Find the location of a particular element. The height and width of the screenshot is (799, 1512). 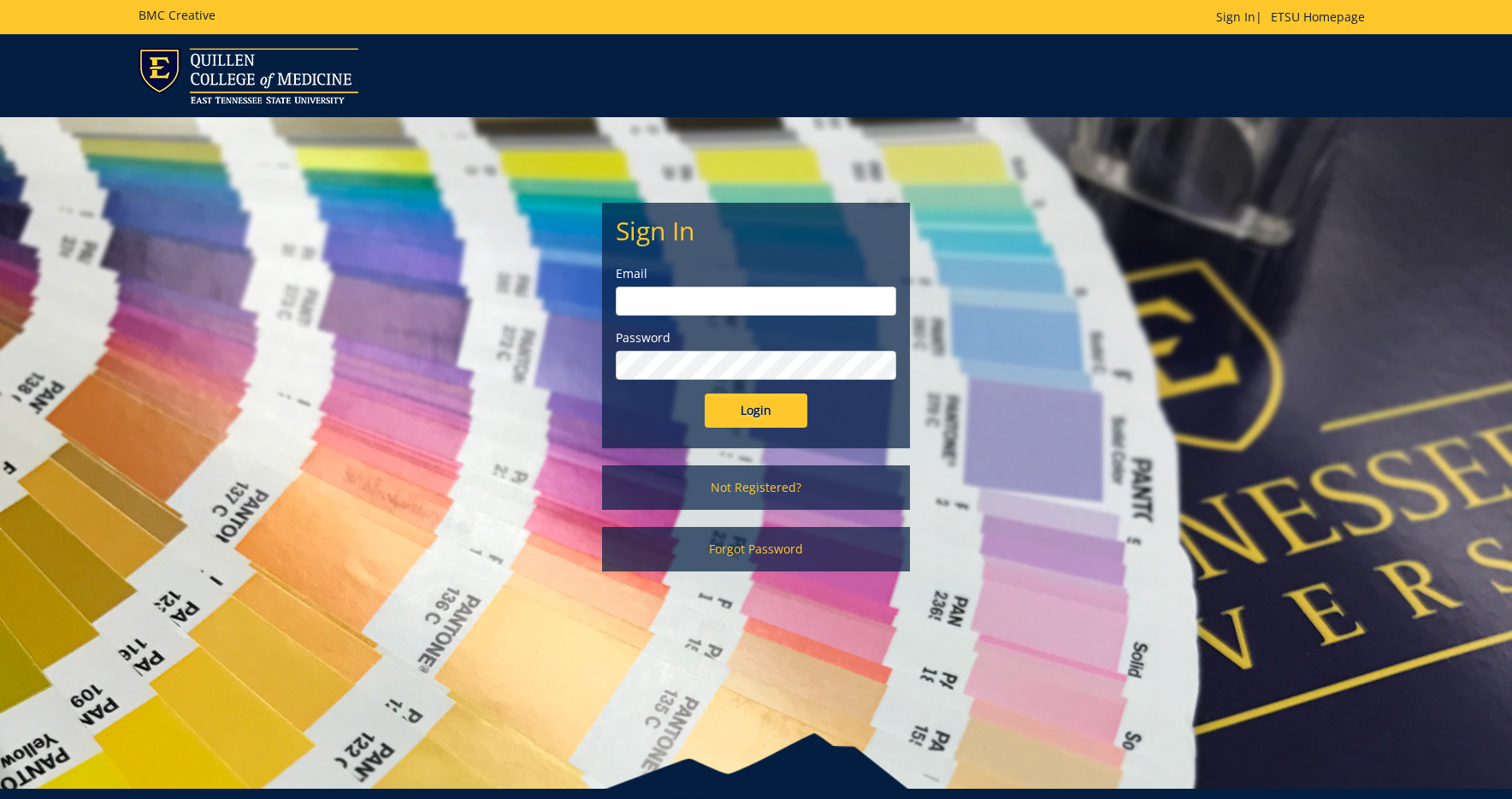

a: Sign In is located at coordinates (1235, 16).